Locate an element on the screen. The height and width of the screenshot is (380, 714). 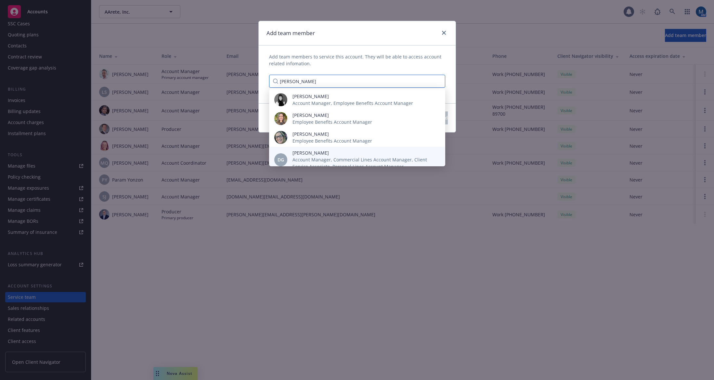
h1: Add team member is located at coordinates (290, 33).